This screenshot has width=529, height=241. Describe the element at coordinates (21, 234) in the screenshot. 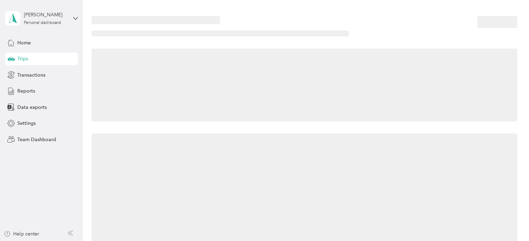

I see `div: Help center` at that location.